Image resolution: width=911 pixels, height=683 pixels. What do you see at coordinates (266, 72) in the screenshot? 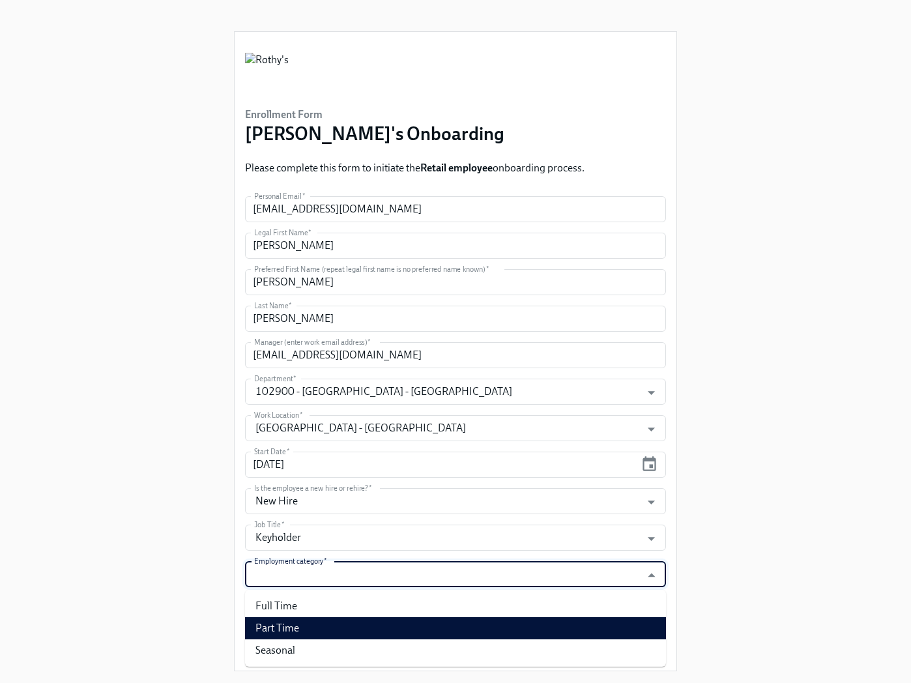
I see `img: Rothy's` at bounding box center [266, 72].